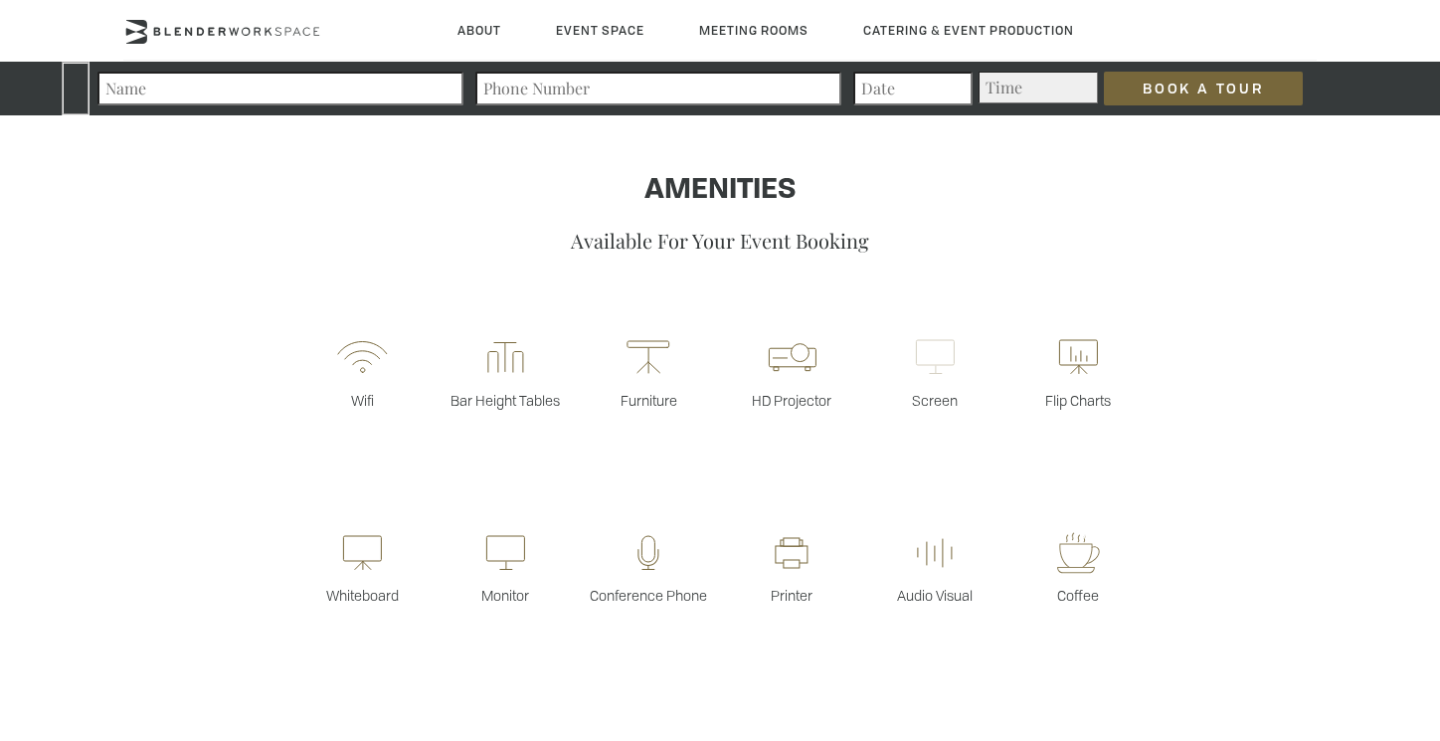 Image resolution: width=1440 pixels, height=741 pixels. Describe the element at coordinates (791, 400) in the screenshot. I see `p: HD Projector` at that location.